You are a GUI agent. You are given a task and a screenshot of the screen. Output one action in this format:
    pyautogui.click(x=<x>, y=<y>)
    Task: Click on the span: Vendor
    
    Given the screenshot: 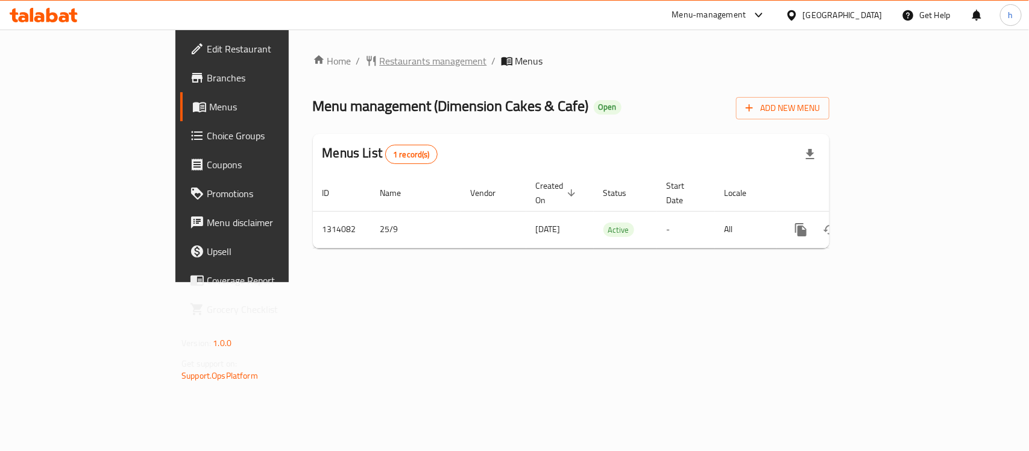 What is the action you would take?
    pyautogui.click(x=491, y=193)
    